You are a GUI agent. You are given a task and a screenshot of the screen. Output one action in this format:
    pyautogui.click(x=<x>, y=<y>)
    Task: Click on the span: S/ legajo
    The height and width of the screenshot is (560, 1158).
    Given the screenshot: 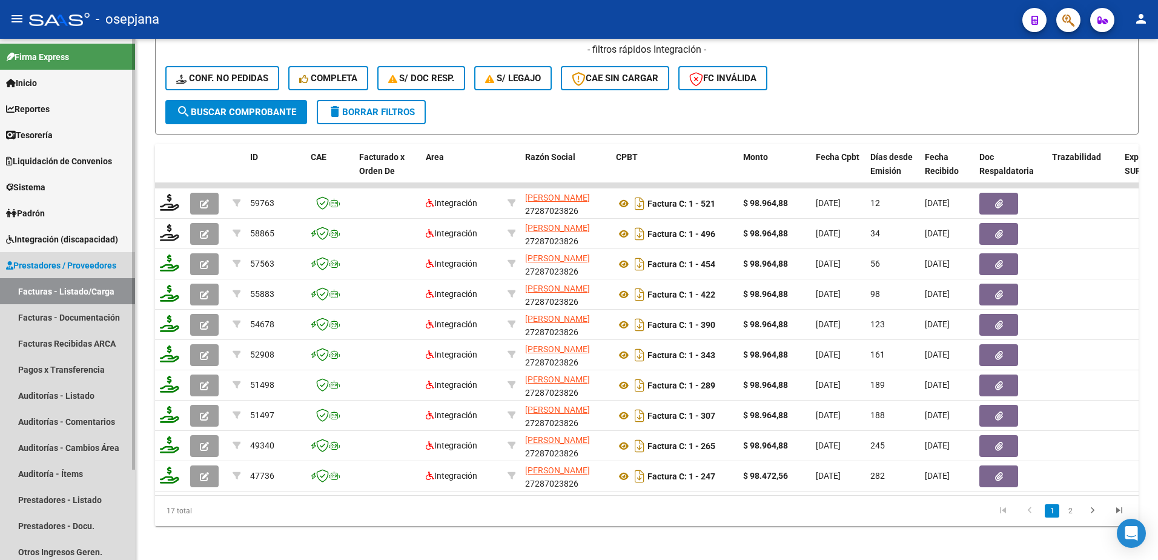 What is the action you would take?
    pyautogui.click(x=513, y=78)
    